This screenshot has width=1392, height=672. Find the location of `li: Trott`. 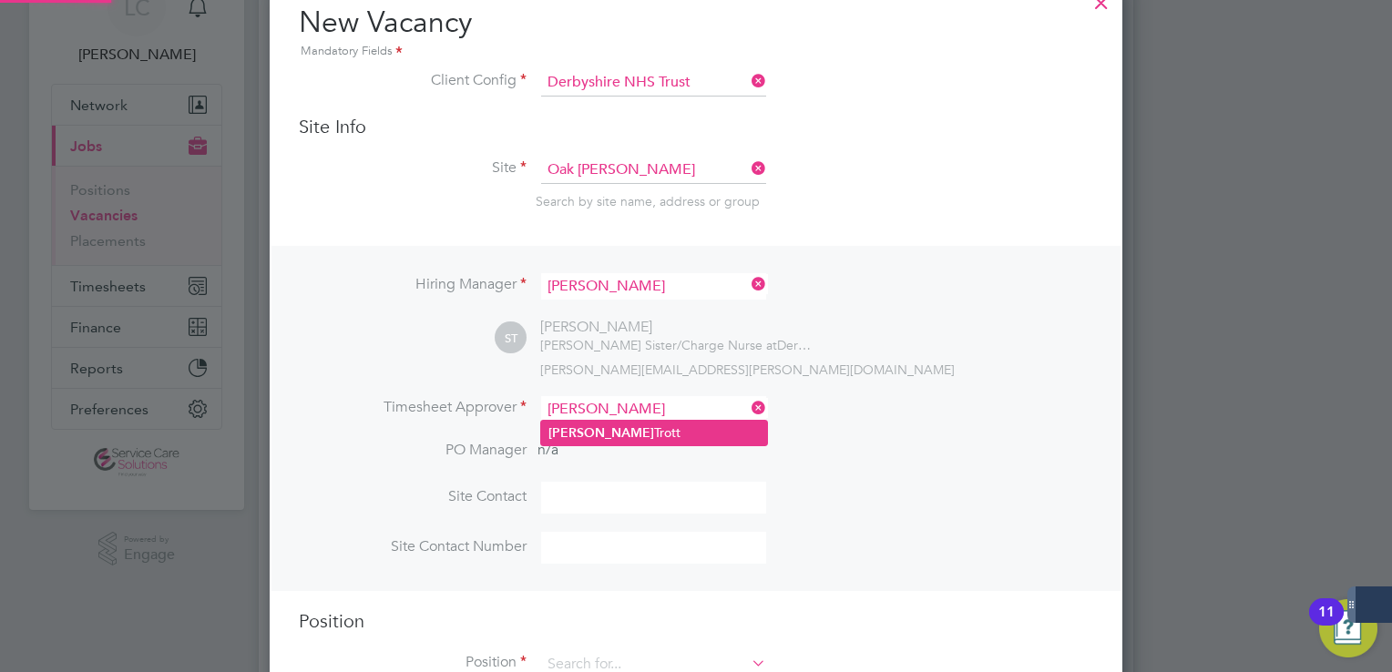

li: Trott is located at coordinates (654, 433).